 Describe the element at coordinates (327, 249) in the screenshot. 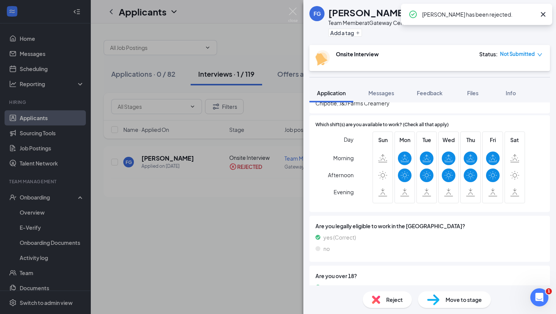

I see `span: no` at that location.